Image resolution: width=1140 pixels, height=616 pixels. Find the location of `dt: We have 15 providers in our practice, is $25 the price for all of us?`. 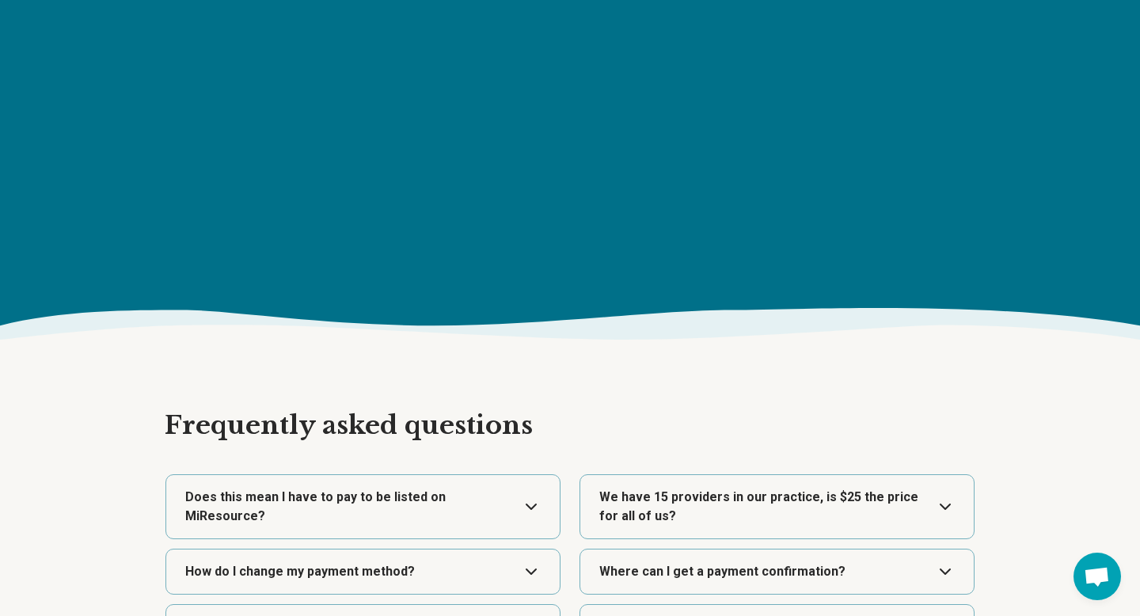

dt: We have 15 providers in our practice, is $25 the price for all of us? is located at coordinates (776, 506).